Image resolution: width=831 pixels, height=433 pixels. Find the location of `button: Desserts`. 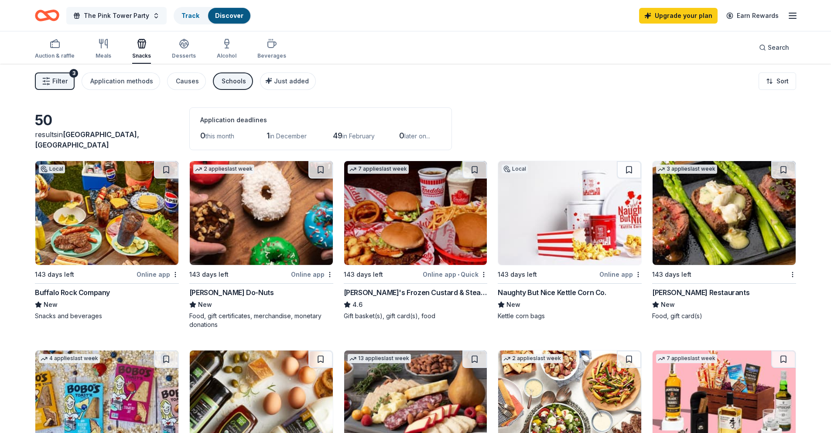

button: Desserts is located at coordinates (184, 49).